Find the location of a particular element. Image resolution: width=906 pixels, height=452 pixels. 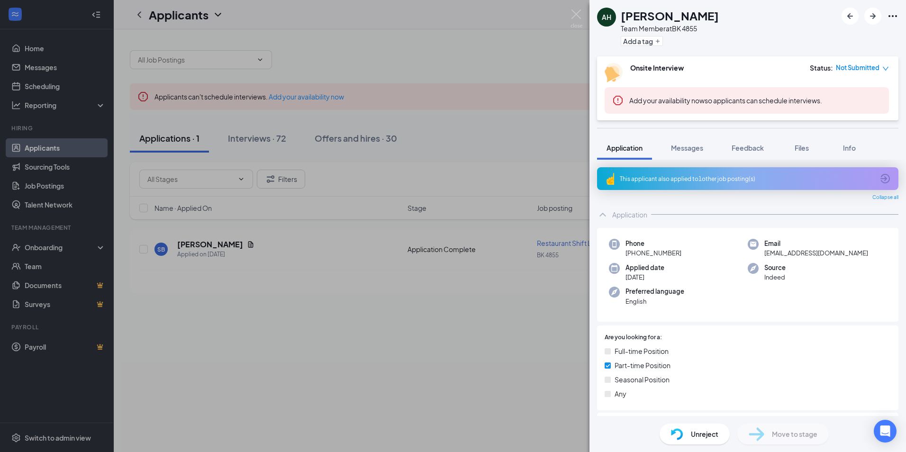

span: Any is located at coordinates (620, 394).